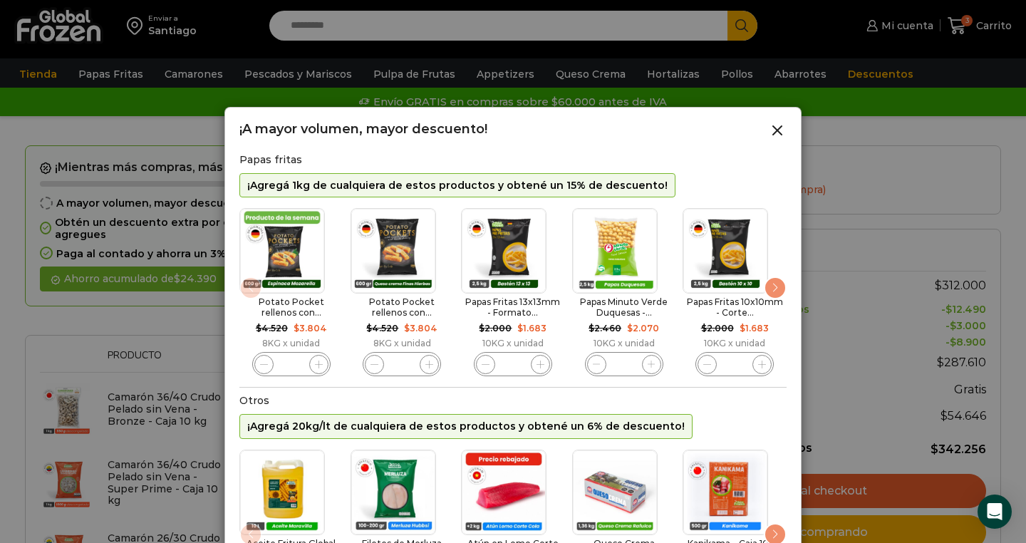 The image size is (1026, 543). What do you see at coordinates (605, 328) in the screenshot?
I see `bdi: 2.460` at bounding box center [605, 328].